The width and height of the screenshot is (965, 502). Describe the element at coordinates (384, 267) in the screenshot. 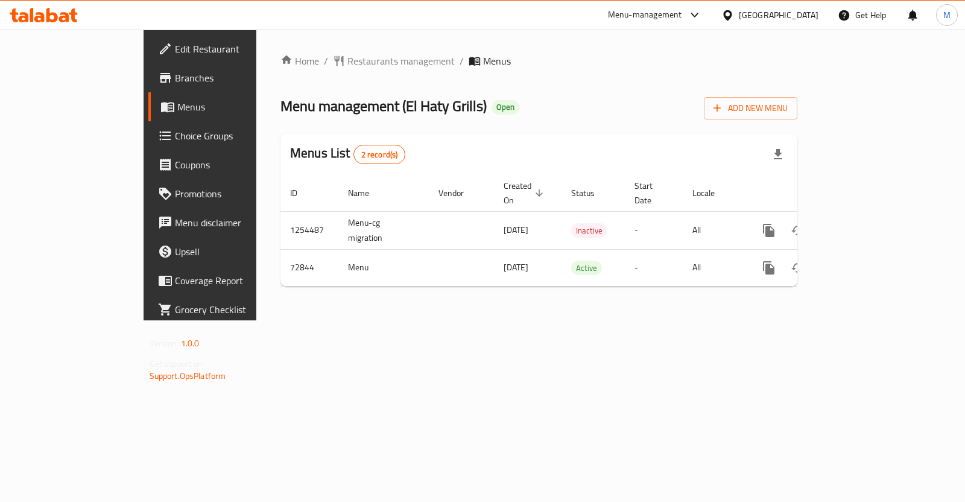

I see `td: Menu` at that location.